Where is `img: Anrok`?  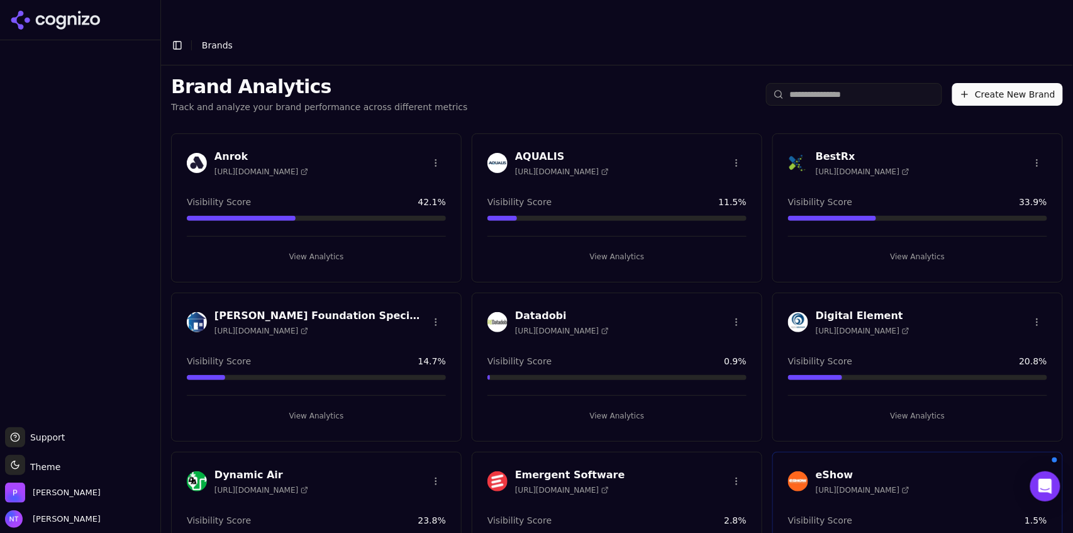 img: Anrok is located at coordinates (197, 163).